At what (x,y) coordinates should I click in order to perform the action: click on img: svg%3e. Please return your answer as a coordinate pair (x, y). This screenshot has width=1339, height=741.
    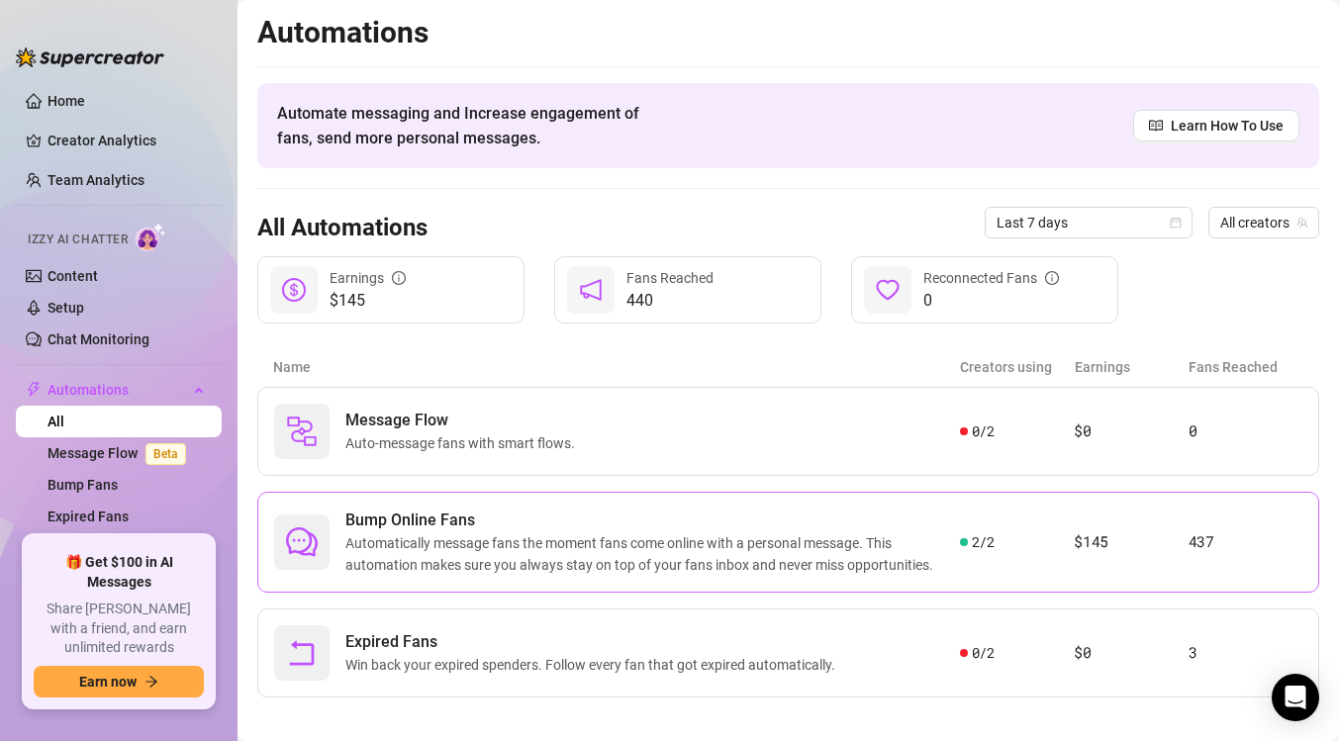
    Looking at the image, I should click on (302, 432).